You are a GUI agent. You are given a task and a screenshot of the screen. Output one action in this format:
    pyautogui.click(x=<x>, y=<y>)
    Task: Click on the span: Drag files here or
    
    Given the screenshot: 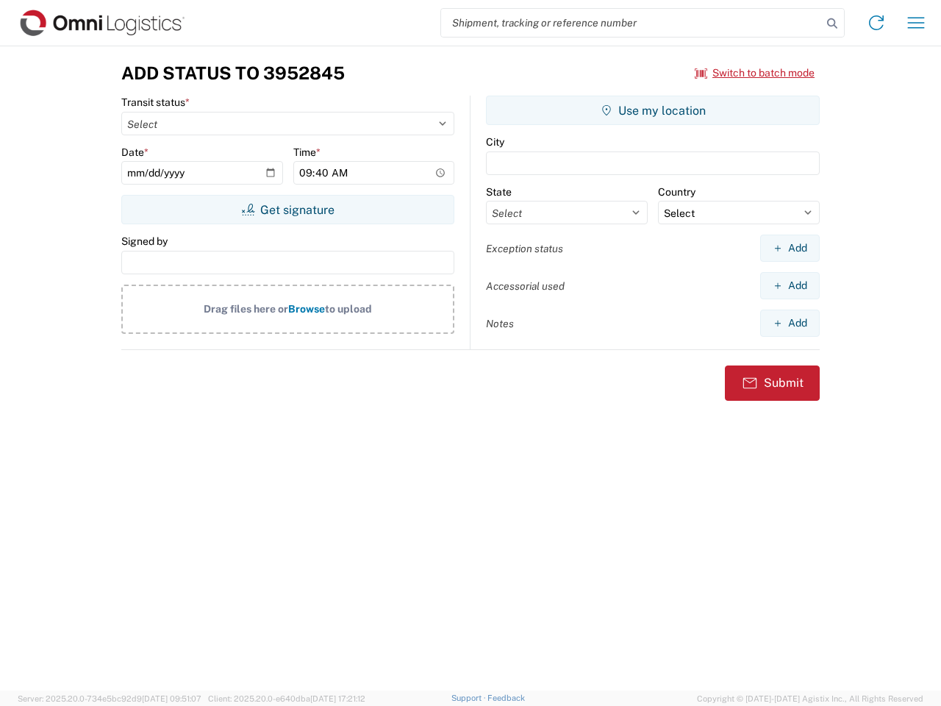 What is the action you would take?
    pyautogui.click(x=245, y=309)
    